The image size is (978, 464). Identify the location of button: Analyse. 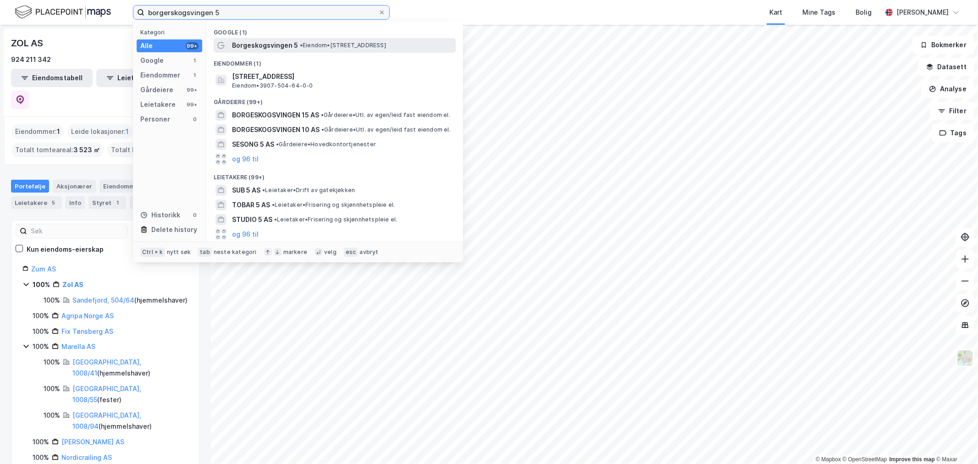
(948, 89).